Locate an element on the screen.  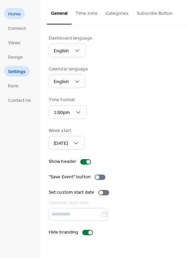
div: Week start is located at coordinates (66, 131).